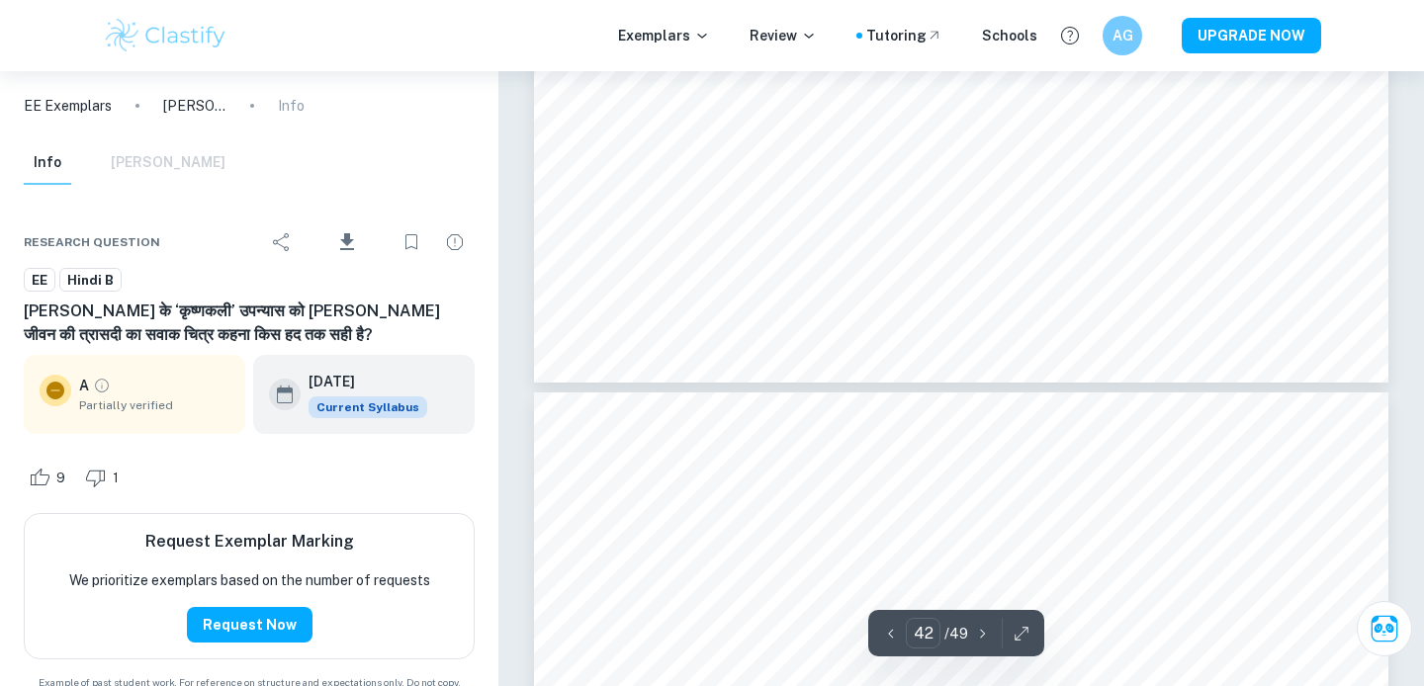  What do you see at coordinates (663, 36) in the screenshot?
I see `p: Exemplars` at bounding box center [663, 36].